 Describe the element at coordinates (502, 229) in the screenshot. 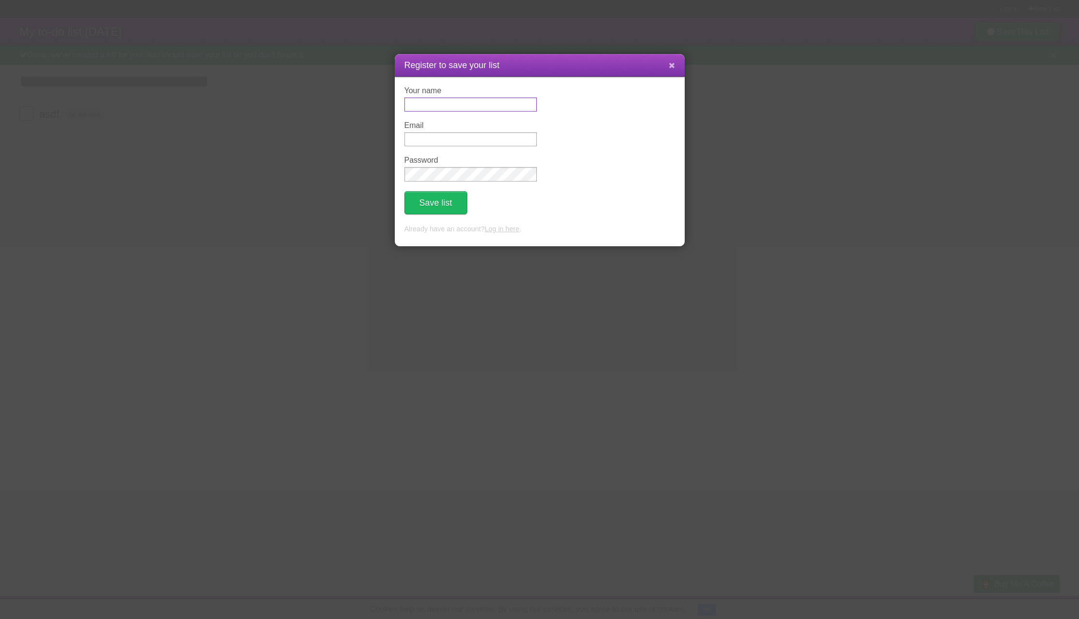

I see `a: Log in here` at that location.